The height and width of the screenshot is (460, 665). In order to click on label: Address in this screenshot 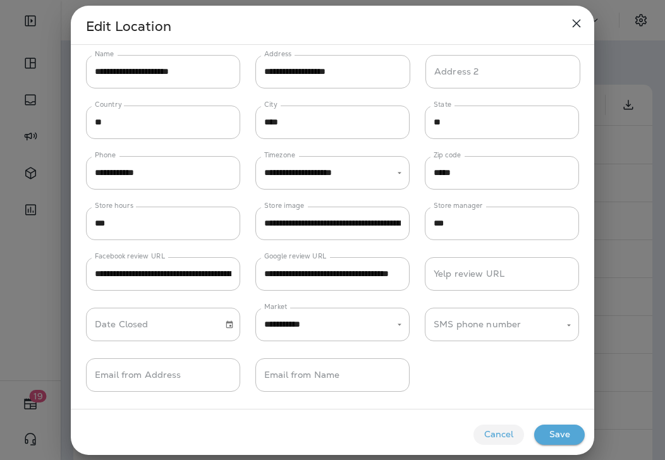, I will do `click(277, 54)`.